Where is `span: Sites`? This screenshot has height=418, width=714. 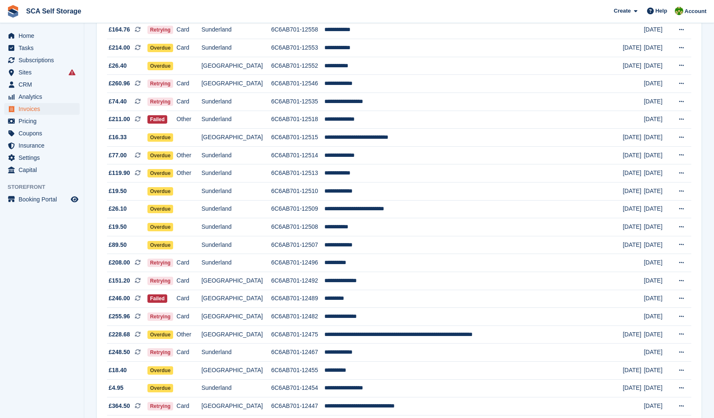
span: Sites is located at coordinates (44, 72).